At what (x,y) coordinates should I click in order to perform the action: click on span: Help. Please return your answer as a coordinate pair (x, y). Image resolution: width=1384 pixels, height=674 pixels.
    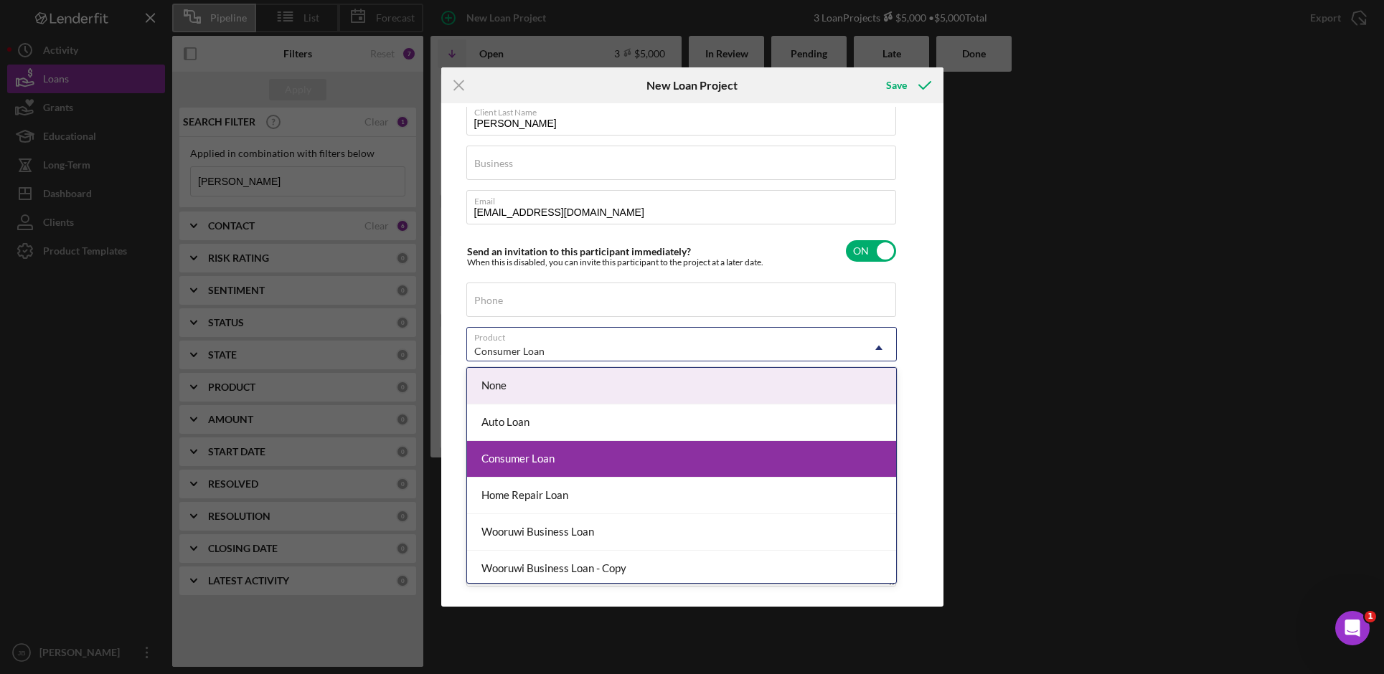
    Looking at the image, I should click on (239, 488).